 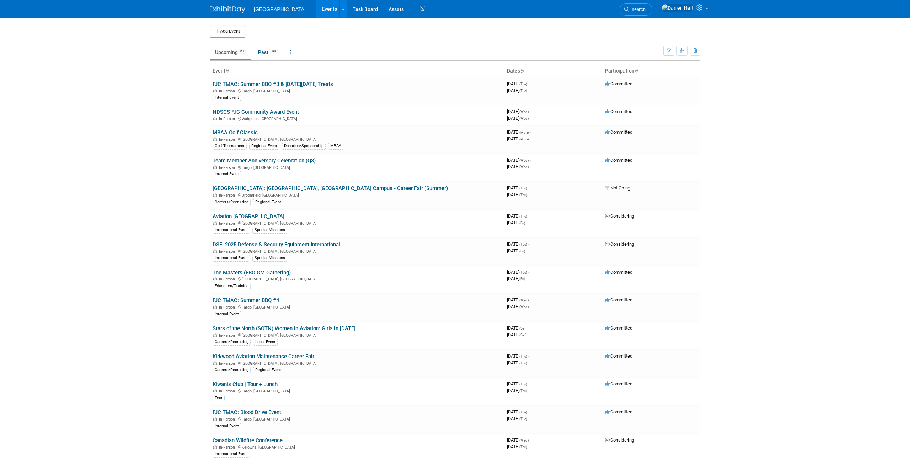 What do you see at coordinates (651, 71) in the screenshot?
I see `th: Participation` at bounding box center [651, 71].